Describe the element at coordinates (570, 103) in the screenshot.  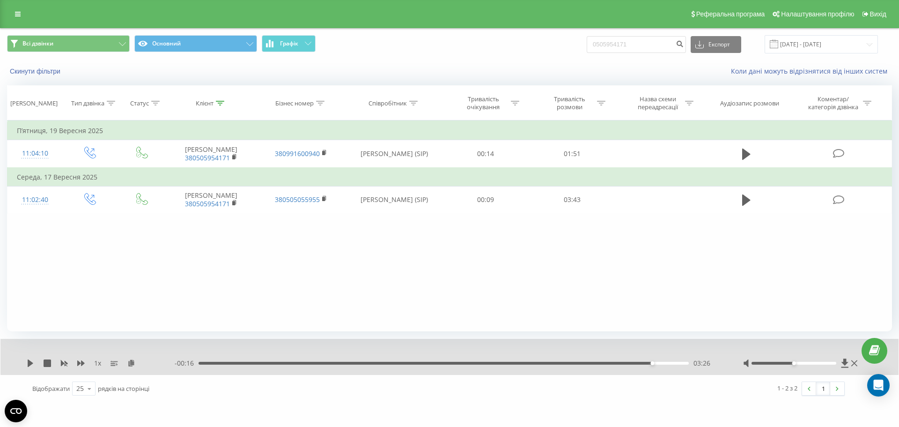
I see `div: Тривалість розмови` at that location.